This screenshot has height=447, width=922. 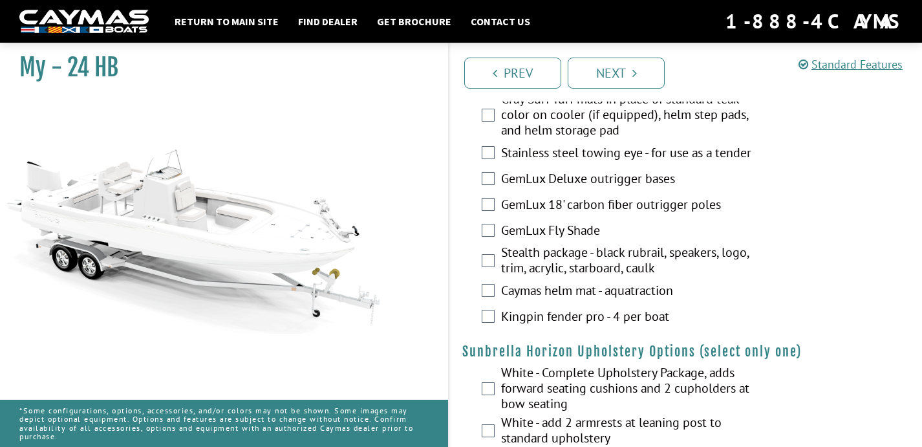 I want to click on label: Stainless steel towing eye - for use as a tender, so click(x=627, y=154).